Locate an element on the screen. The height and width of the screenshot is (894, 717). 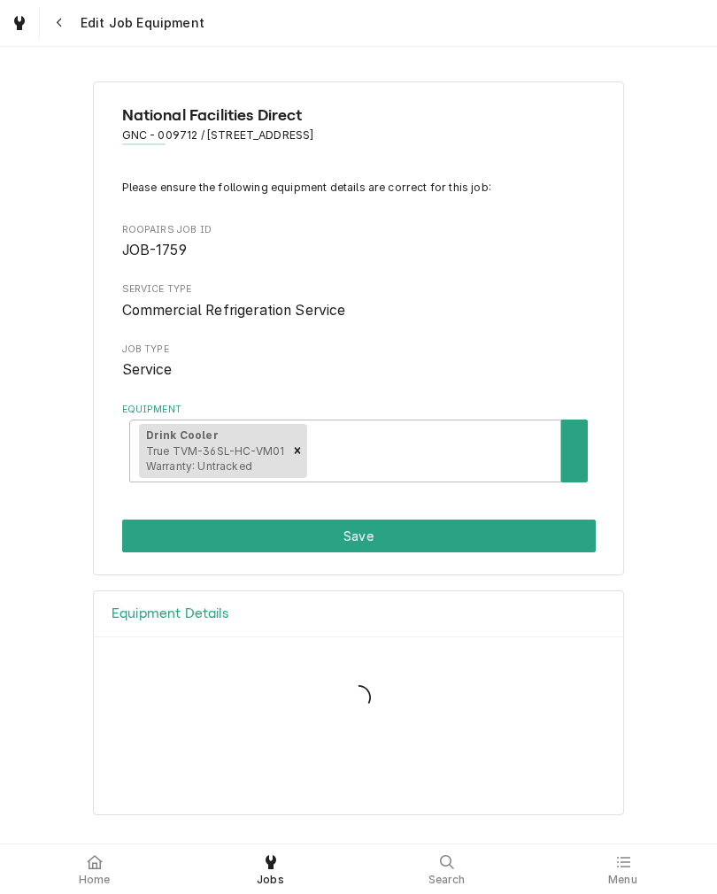
span: Home is located at coordinates (95, 879).